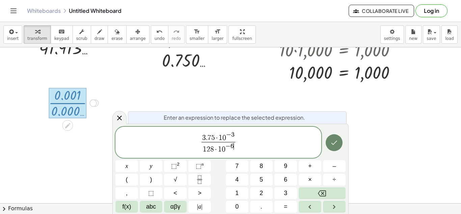  I want to click on div: Edit math, so click(67, 125).